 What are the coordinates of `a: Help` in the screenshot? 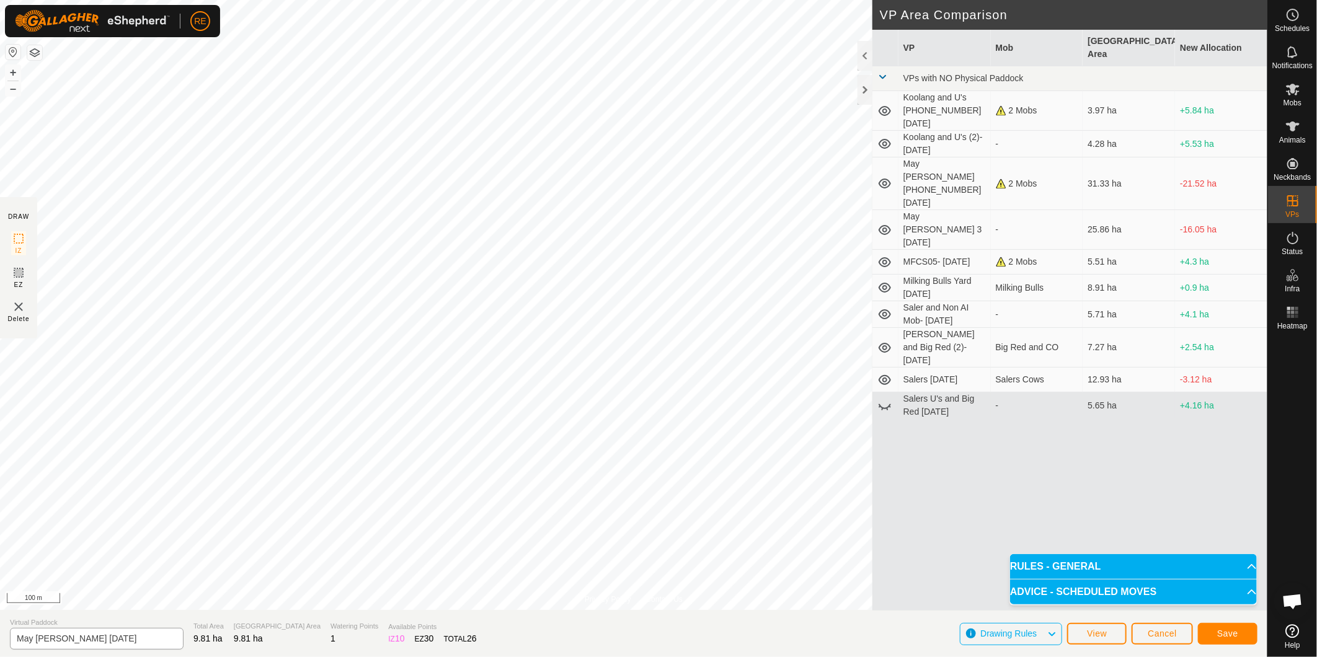 It's located at (1292, 637).